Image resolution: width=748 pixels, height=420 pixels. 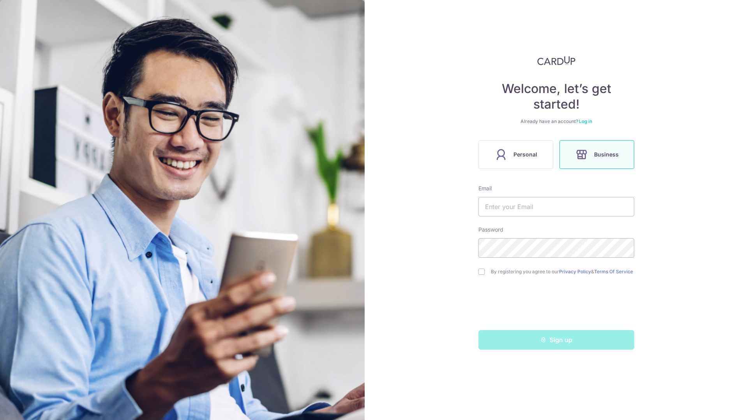 I want to click on span: Business, so click(x=606, y=155).